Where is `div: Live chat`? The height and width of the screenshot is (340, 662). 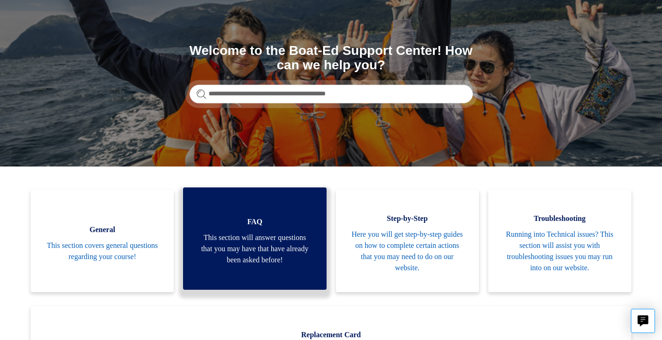 div: Live chat is located at coordinates (643, 321).